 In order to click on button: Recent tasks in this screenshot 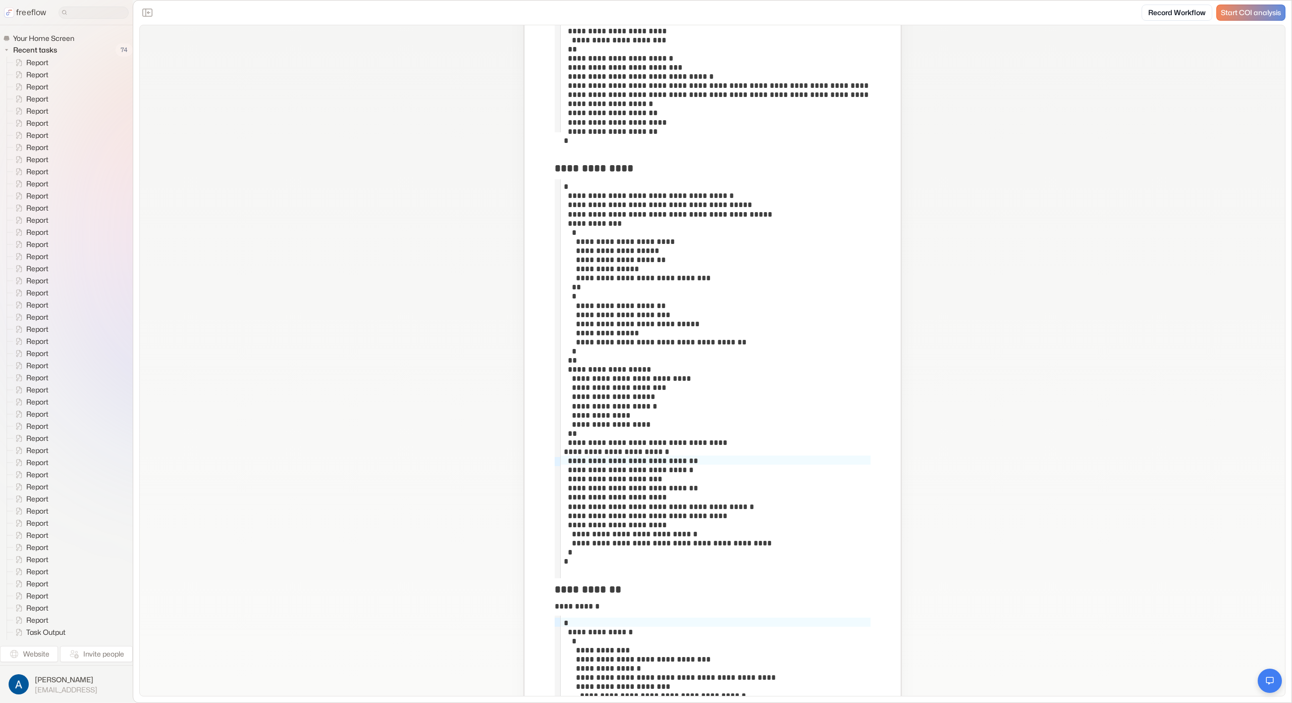, I will do `click(32, 50)`.